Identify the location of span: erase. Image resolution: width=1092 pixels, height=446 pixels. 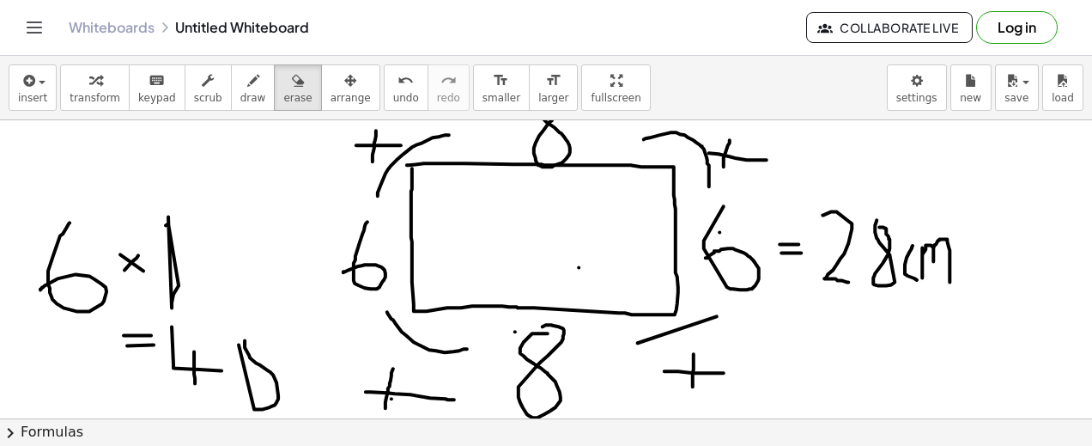
(297, 98).